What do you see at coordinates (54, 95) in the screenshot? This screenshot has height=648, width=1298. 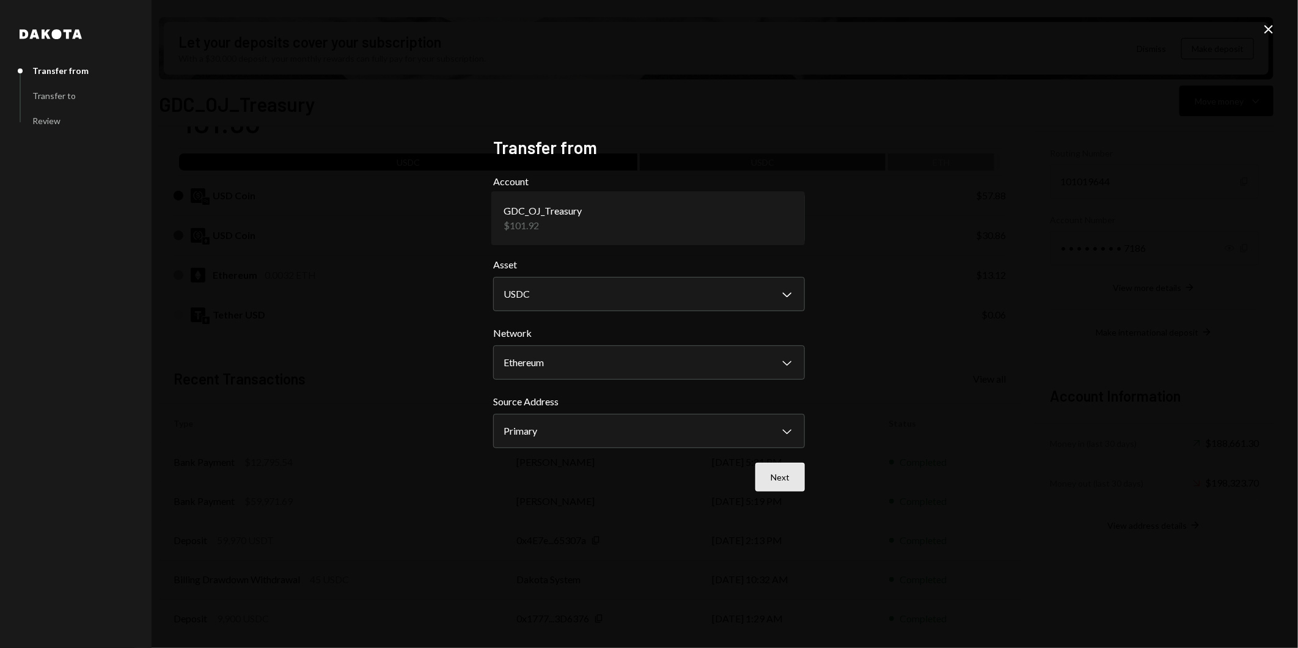 I see `div: Transfer to` at bounding box center [54, 95].